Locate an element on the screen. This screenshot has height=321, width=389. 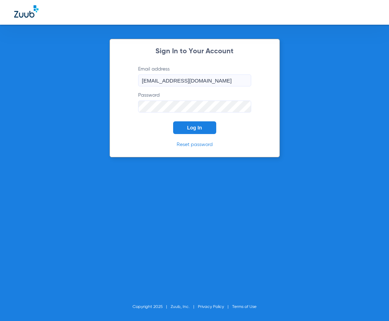
span: Log In is located at coordinates (194, 128).